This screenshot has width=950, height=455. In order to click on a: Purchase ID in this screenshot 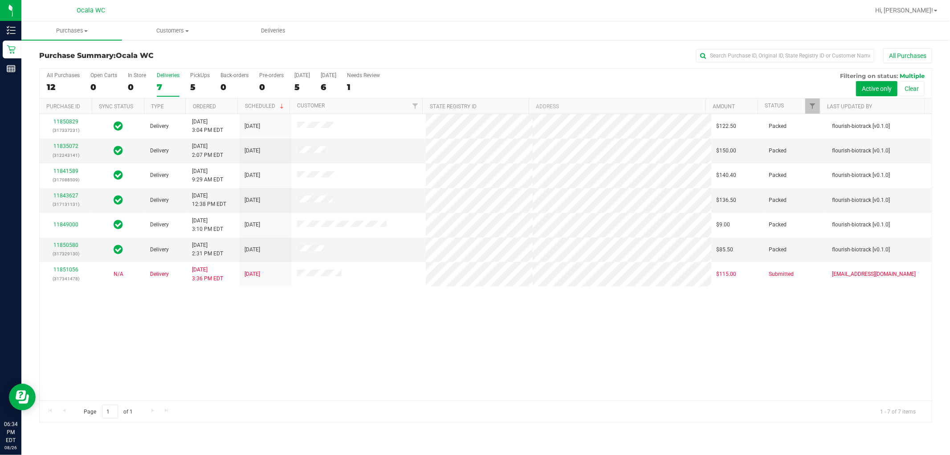, I will do `click(63, 106)`.